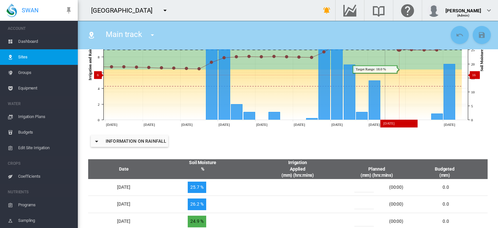 The height and width of the screenshot is (228, 498). Describe the element at coordinates (249, 56) in the screenshot. I see `circle: Soil Moisture (Calc'd) Sat 02 Aug, 2025 22.6` at that location.